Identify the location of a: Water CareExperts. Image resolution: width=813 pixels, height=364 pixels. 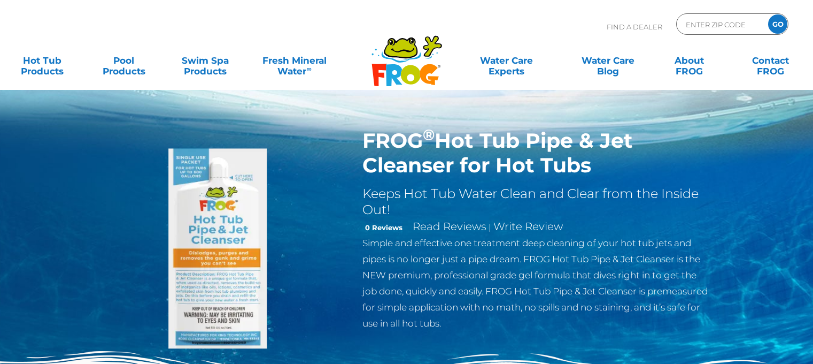
(506, 60).